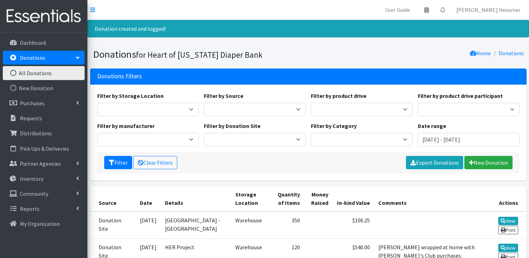  What do you see at coordinates (287, 199) in the screenshot?
I see `th: Quantity of Items` at bounding box center [287, 199].